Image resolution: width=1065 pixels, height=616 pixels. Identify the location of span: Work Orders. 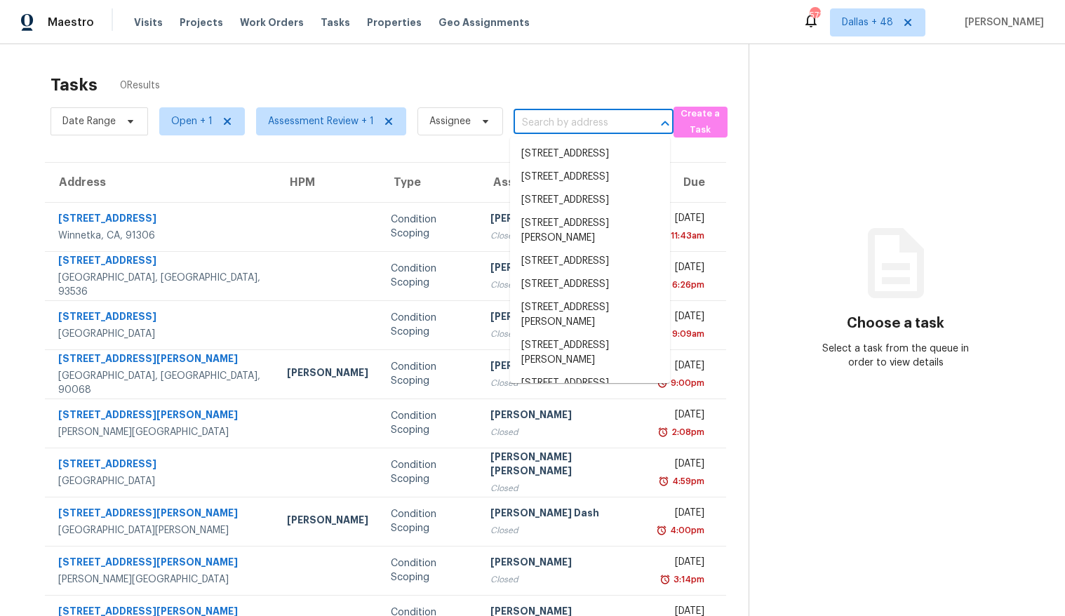
(272, 22).